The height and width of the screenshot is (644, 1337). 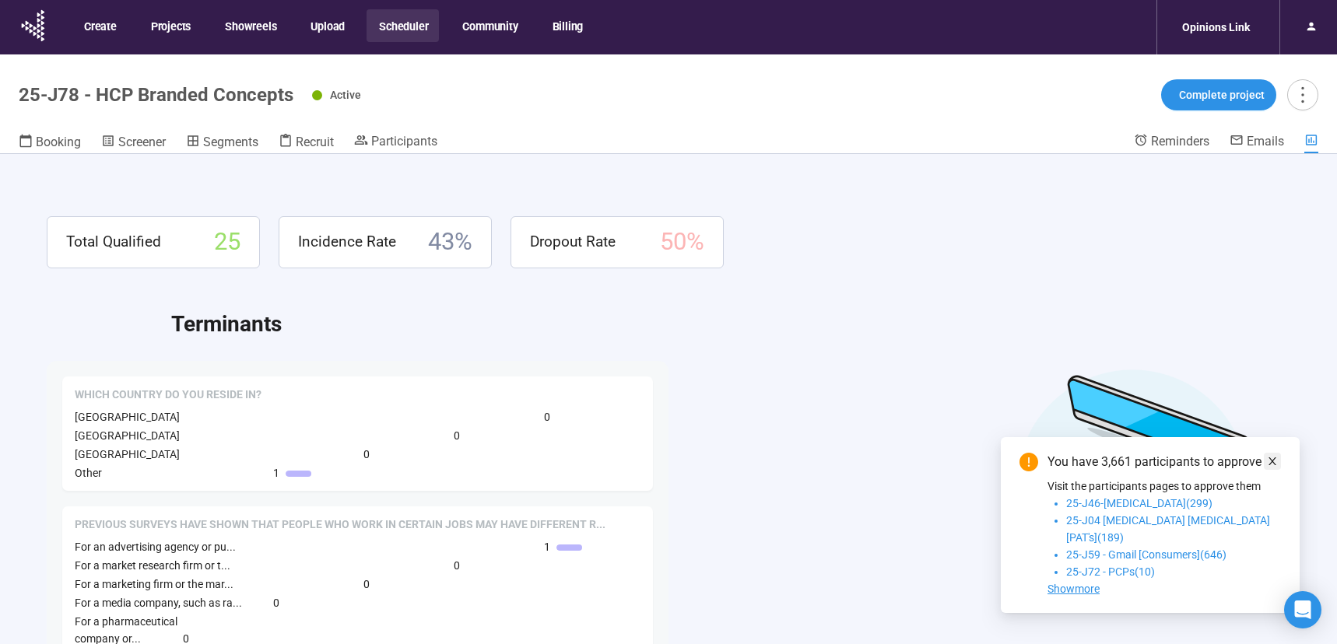 I want to click on span: Emails, so click(x=1265, y=141).